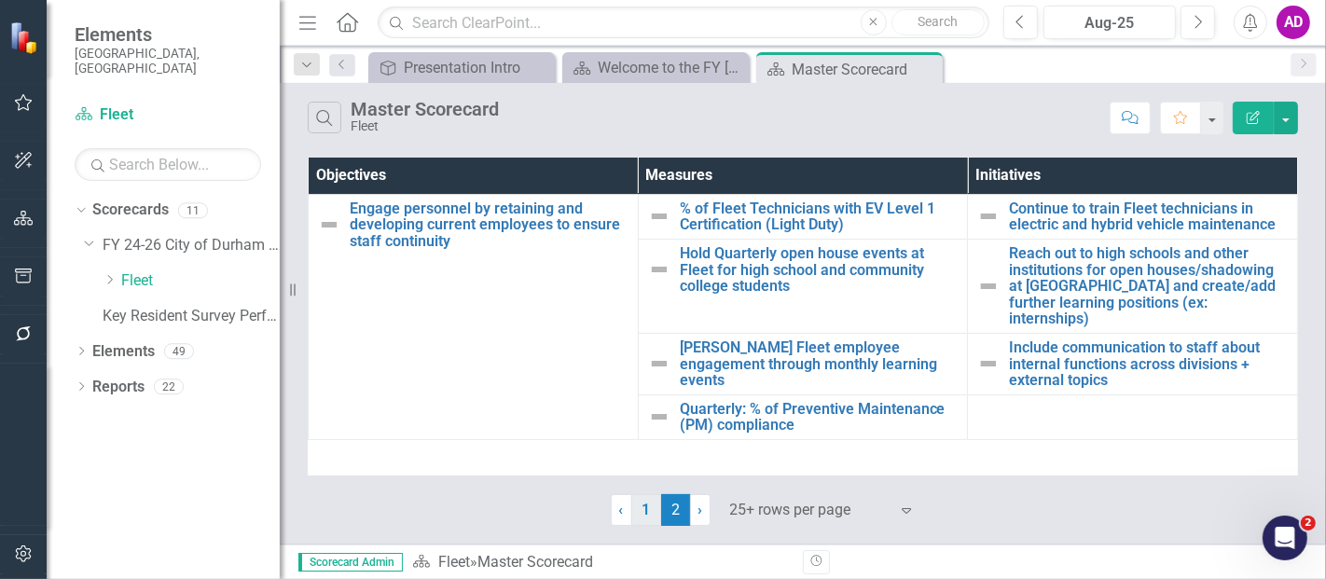 The image size is (1326, 579). Describe the element at coordinates (1294, 22) in the screenshot. I see `button: AD` at that location.